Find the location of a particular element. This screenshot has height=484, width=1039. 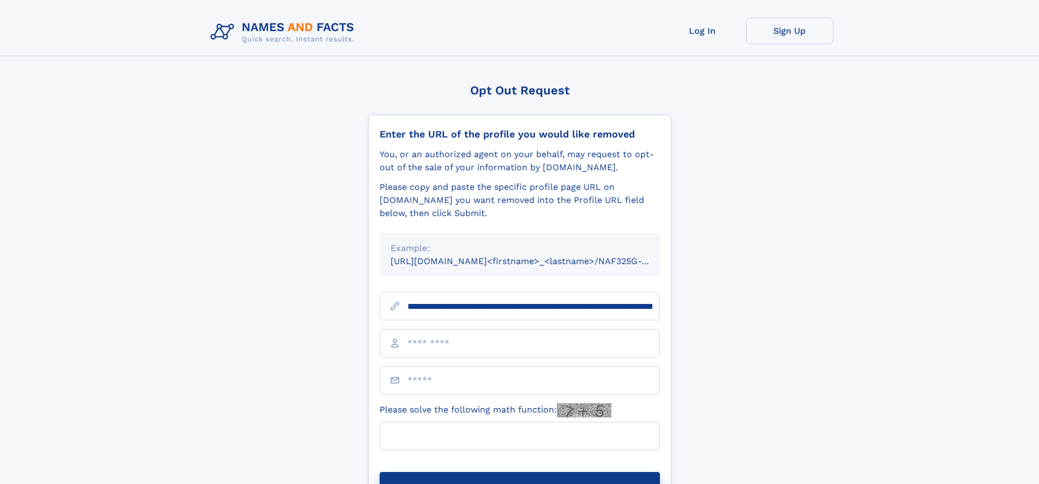

img: Logo Names and Facts is located at coordinates (285, 32).